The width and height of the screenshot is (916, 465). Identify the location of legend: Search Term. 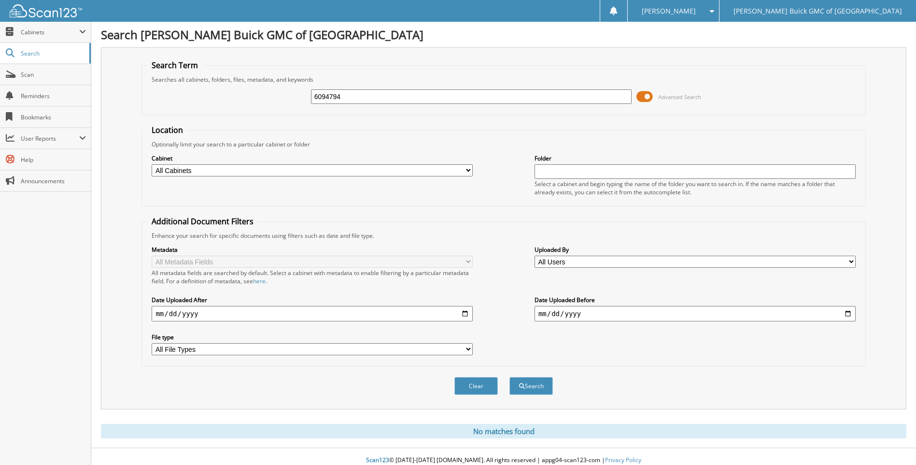
(175, 65).